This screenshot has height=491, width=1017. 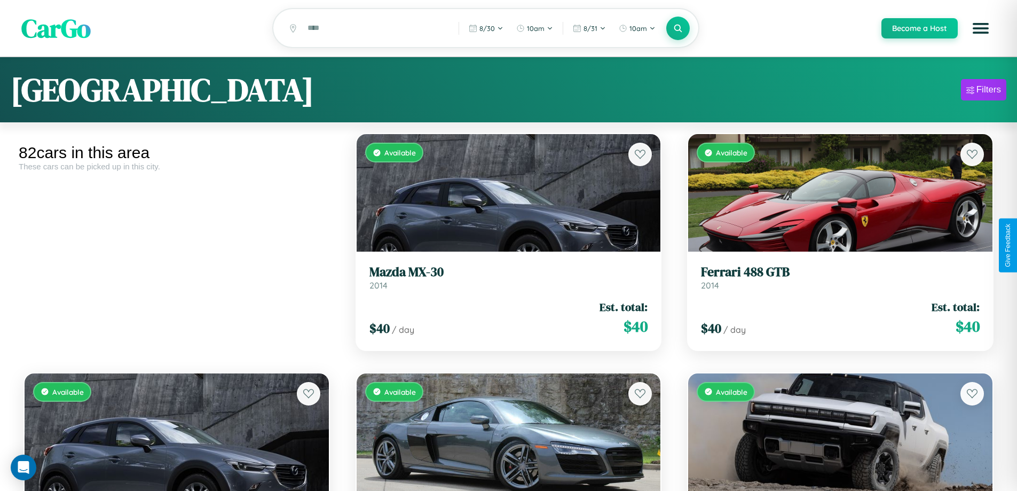 I want to click on span: CarGo, so click(x=56, y=28).